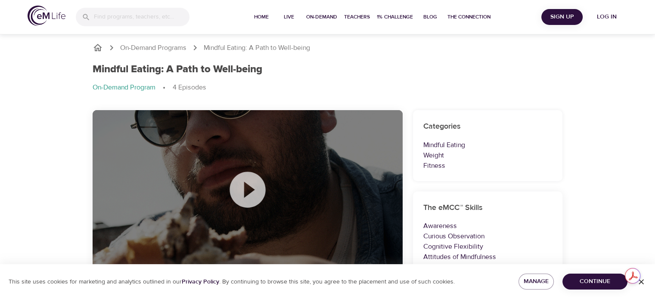 This screenshot has width=655, height=299. I want to click on p: 4 Episodes, so click(190, 87).